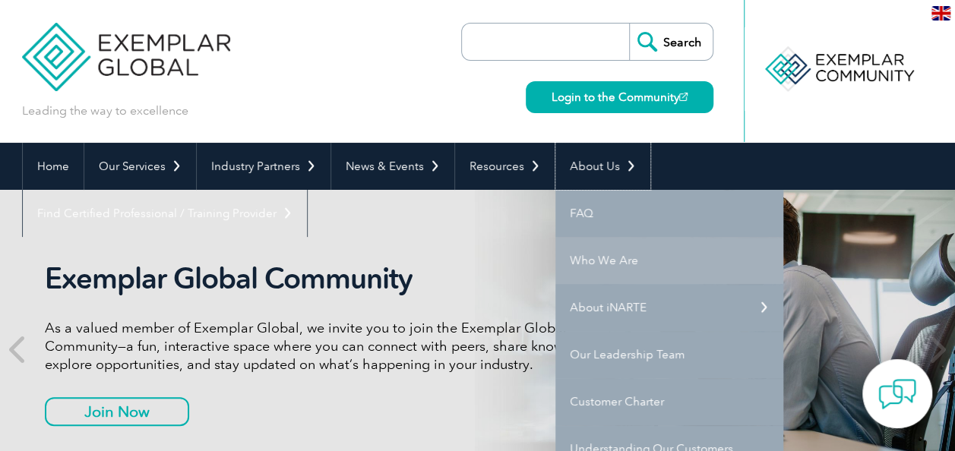 This screenshot has width=955, height=451. Describe the element at coordinates (619, 97) in the screenshot. I see `a: Login to the Community` at that location.